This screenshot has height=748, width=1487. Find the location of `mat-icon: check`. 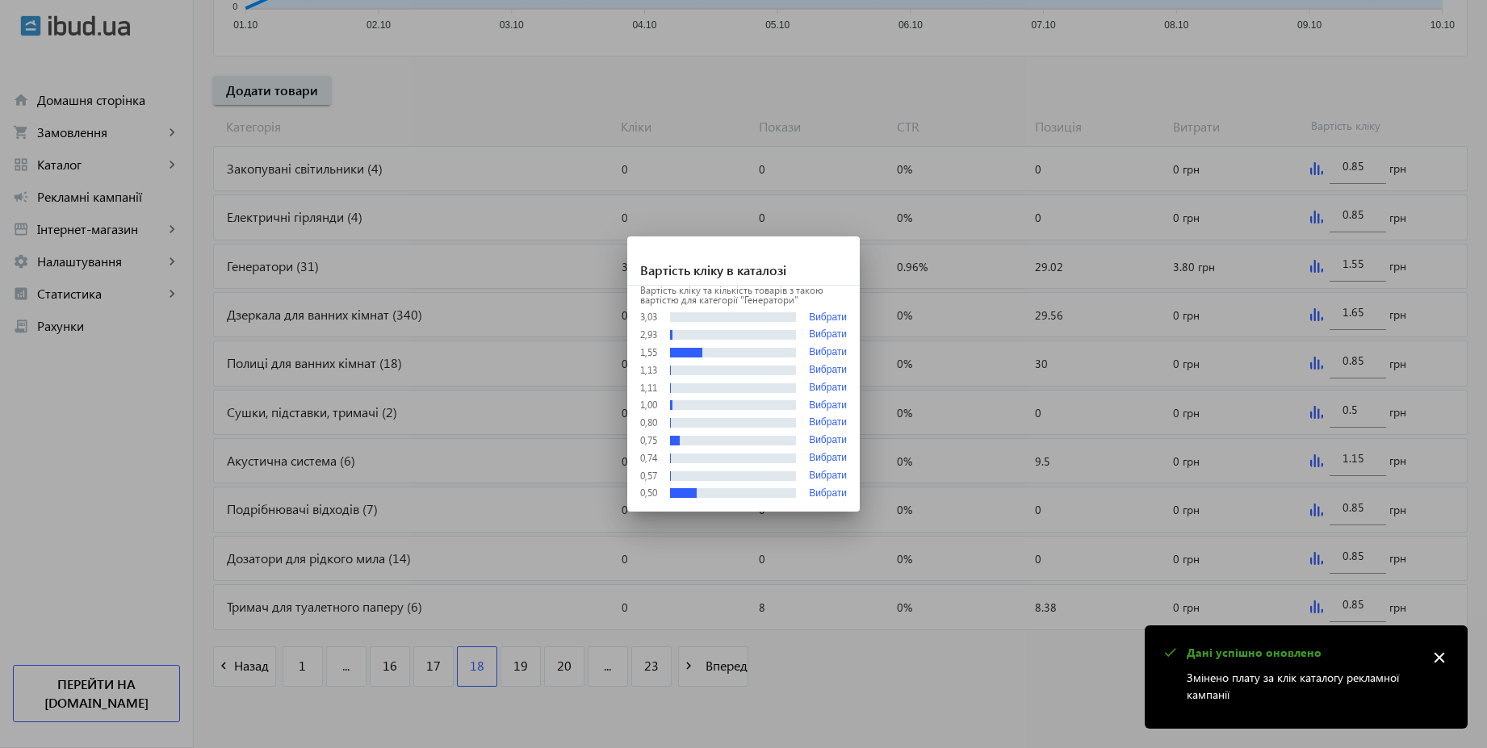

mat-icon: check is located at coordinates (1170, 653).